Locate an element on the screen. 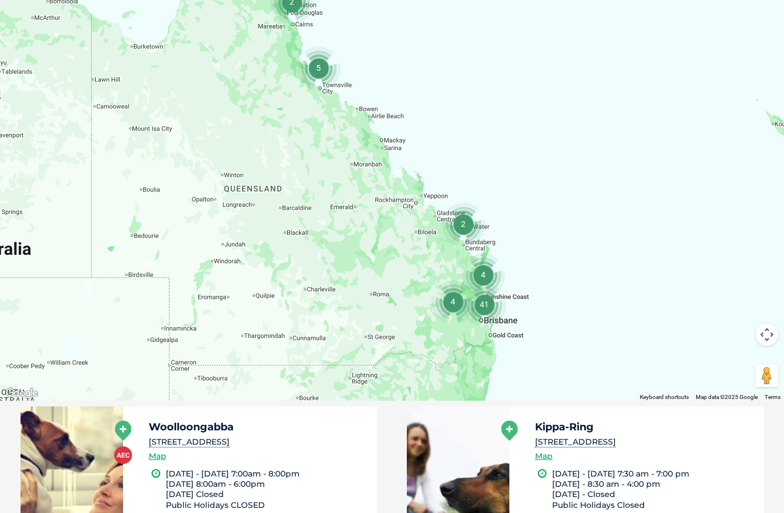 The image size is (784, 513). div: 5 is located at coordinates (318, 68).